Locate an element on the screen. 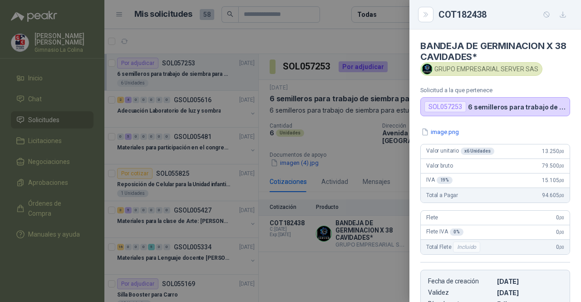 This screenshot has height=302, width=581. span: 94.605 is located at coordinates (553, 195).